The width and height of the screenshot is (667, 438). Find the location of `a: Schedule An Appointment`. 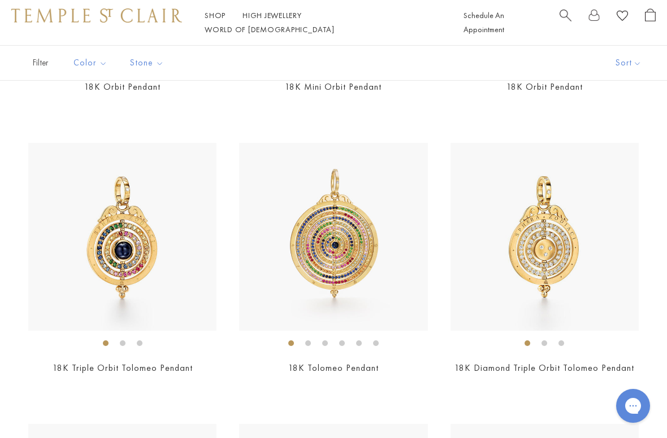

a: Schedule An Appointment is located at coordinates (484, 22).